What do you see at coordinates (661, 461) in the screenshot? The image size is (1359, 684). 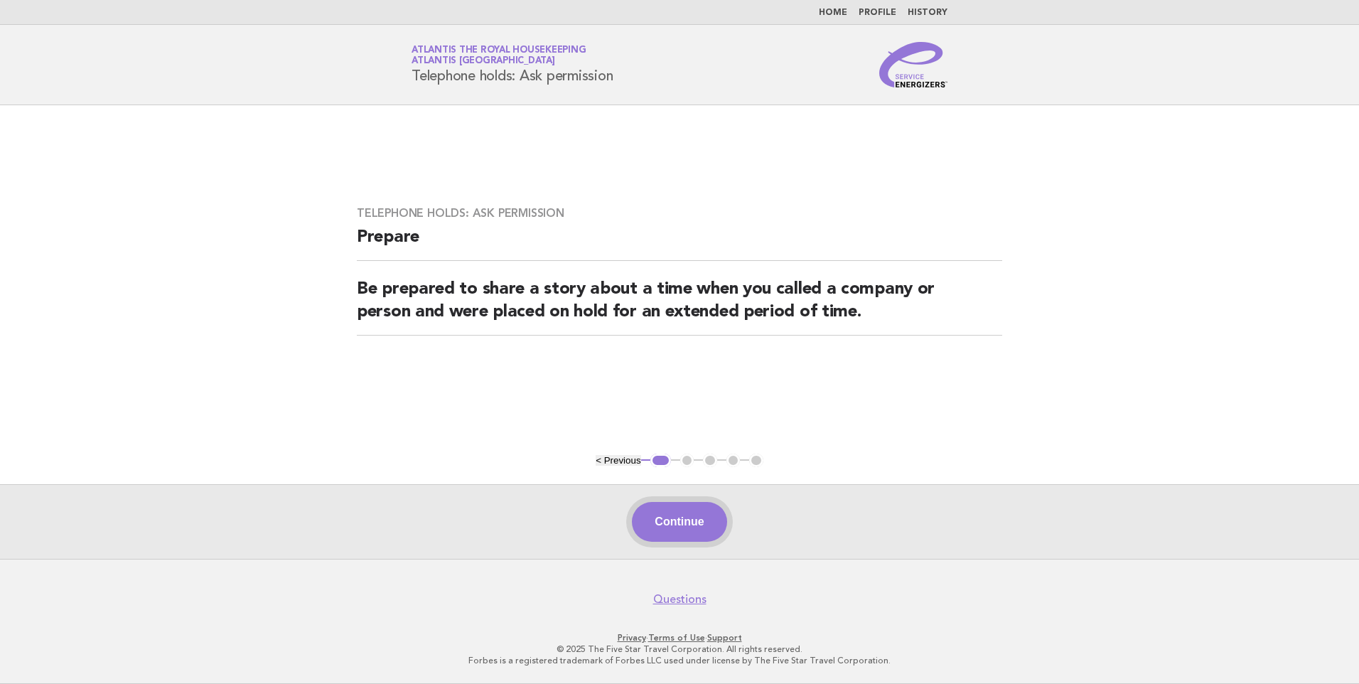 I see `button: 1` at bounding box center [661, 461].